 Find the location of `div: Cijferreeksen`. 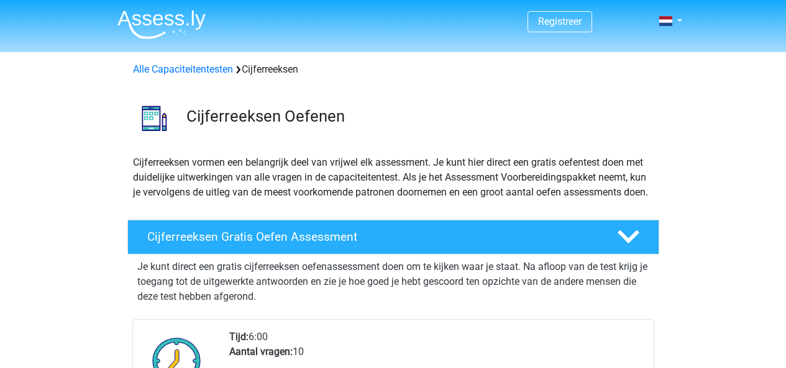

div: Cijferreeksen is located at coordinates (393, 70).